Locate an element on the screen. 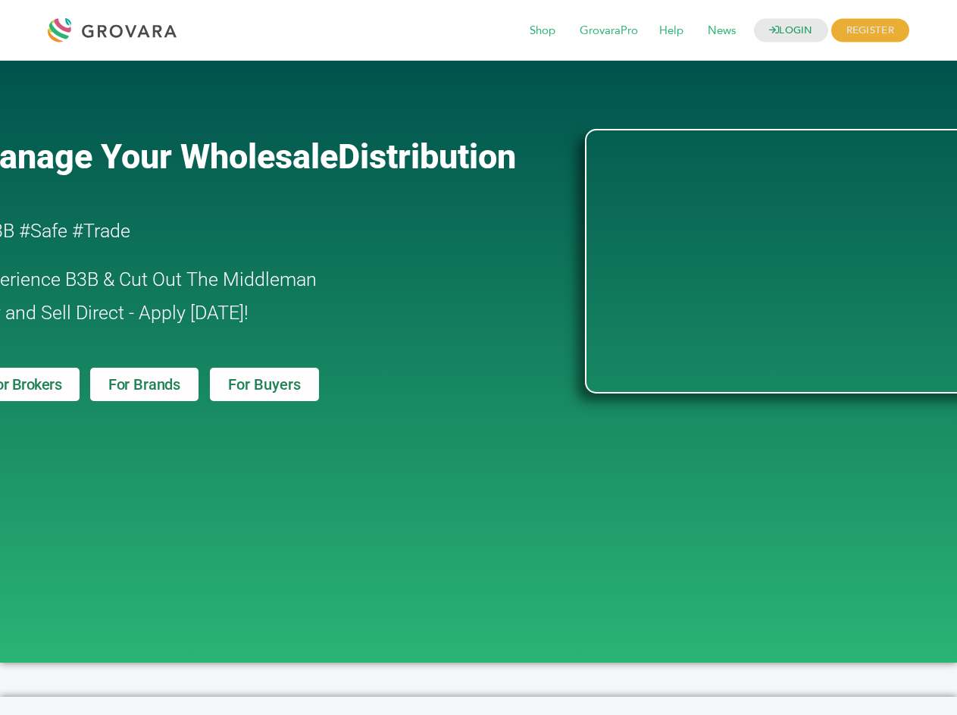  a: Shop is located at coordinates (543, 31).